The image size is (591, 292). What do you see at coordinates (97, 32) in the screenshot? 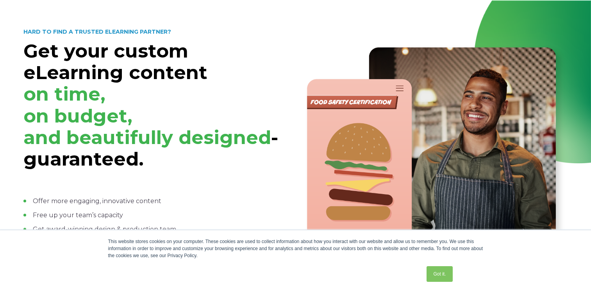
I see `strong: HARD TO FIND A TRUSTED ELEARNING PARTNER?` at bounding box center [97, 32].